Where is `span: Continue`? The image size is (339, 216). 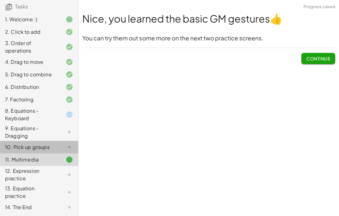
span: Continue is located at coordinates (318, 59).